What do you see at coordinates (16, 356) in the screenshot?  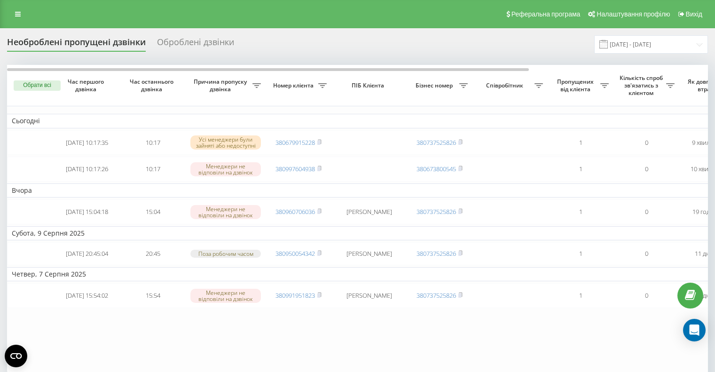 I see `button: Open CMP widget` at bounding box center [16, 356].